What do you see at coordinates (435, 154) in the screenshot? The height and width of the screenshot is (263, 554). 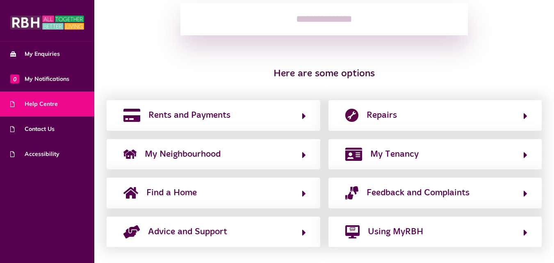 I see `button: My Tenancy` at bounding box center [435, 154].